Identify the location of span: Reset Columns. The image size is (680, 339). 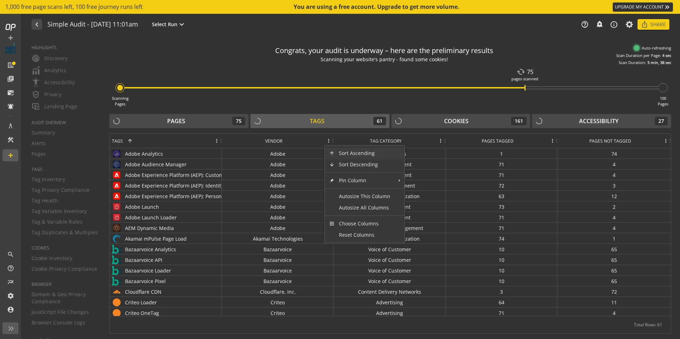
(365, 235).